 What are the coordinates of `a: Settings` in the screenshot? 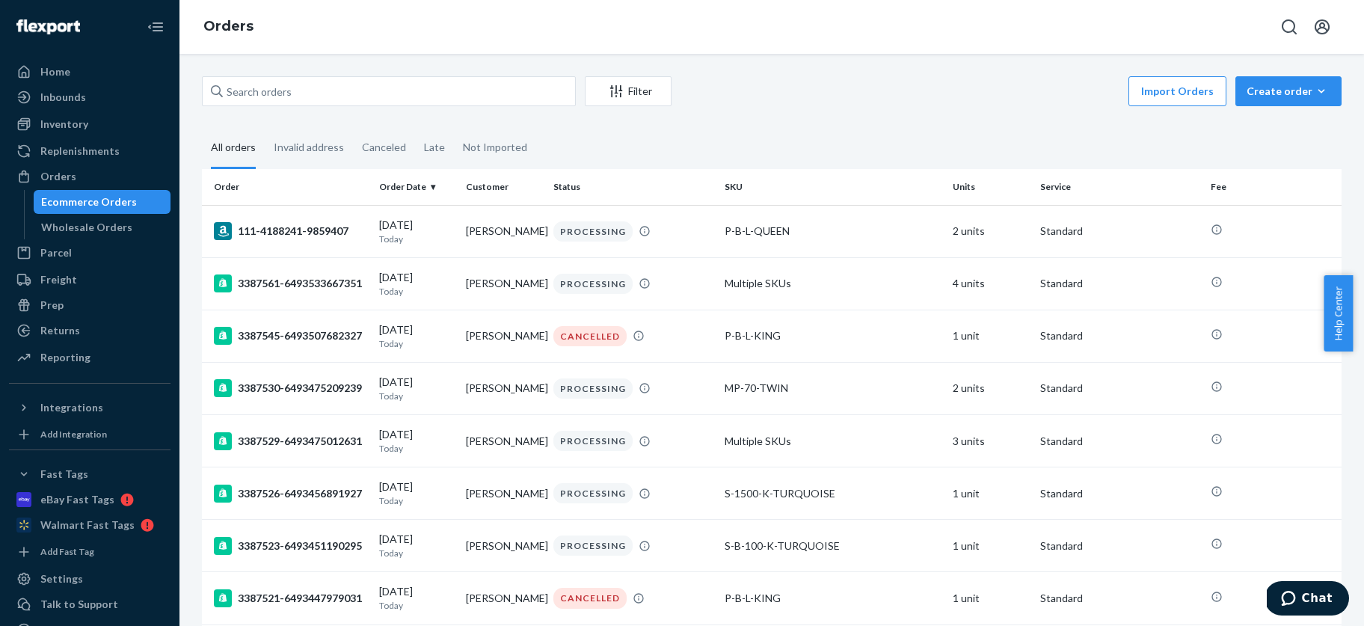 It's located at (90, 579).